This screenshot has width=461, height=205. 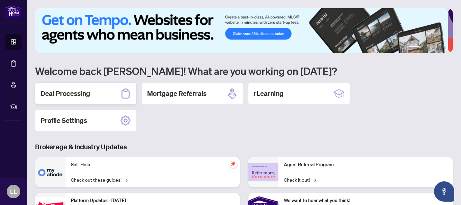 I want to click on button: 3, so click(x=429, y=48).